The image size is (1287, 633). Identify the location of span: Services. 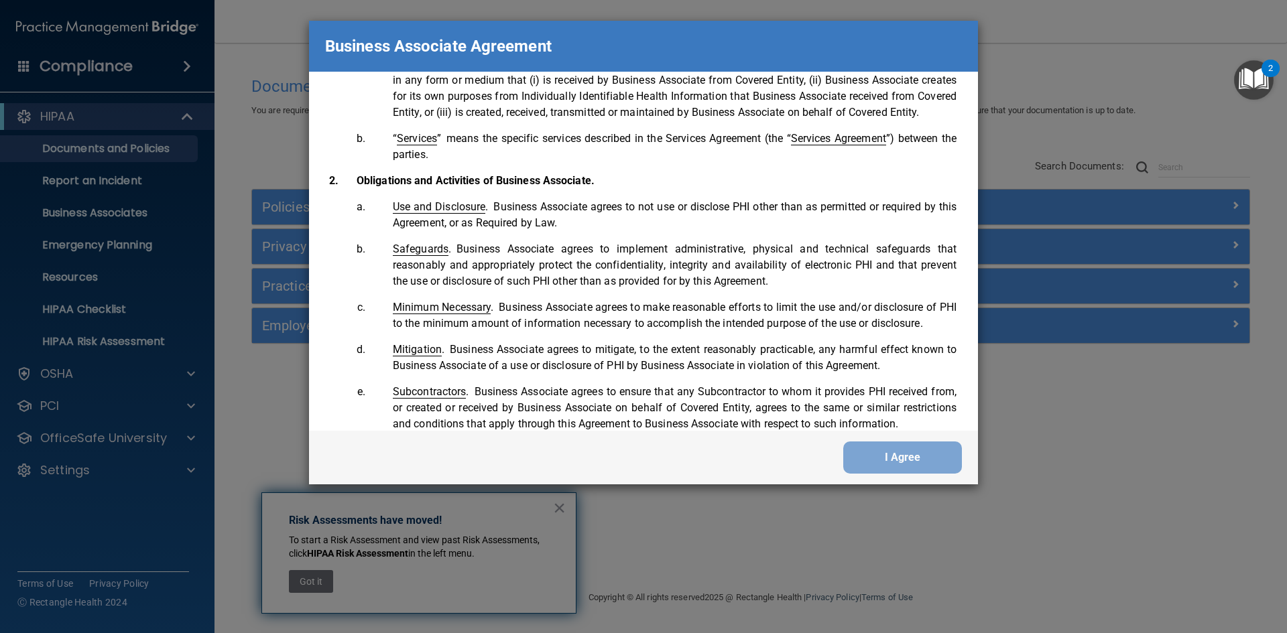
(417, 139).